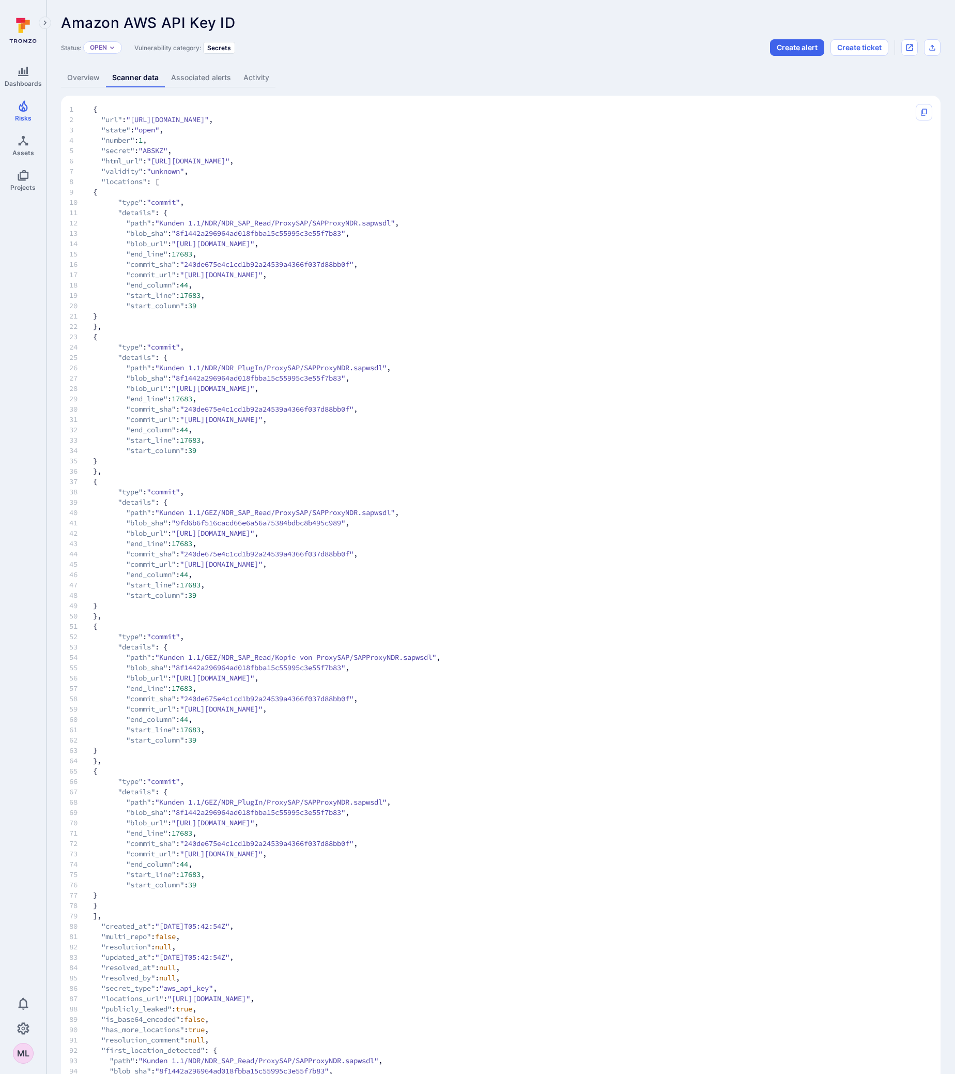 Image resolution: width=955 pixels, height=1074 pixels. Describe the element at coordinates (130, 492) in the screenshot. I see `span: "type"` at that location.